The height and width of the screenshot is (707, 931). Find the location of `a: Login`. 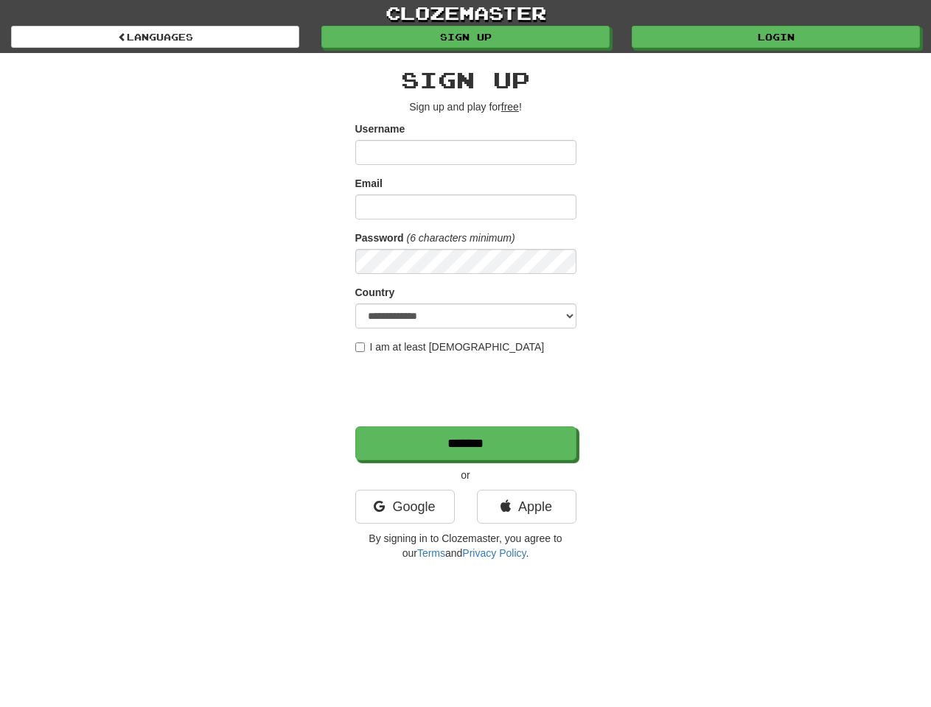

a: Login is located at coordinates (775, 37).